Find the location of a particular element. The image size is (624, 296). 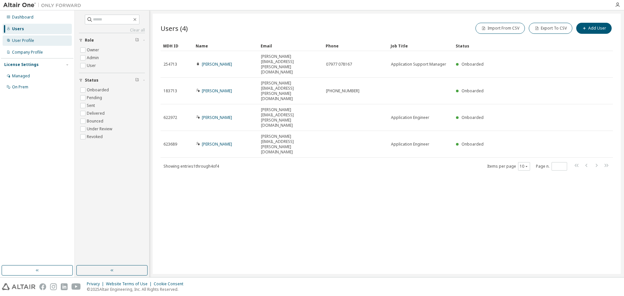

img: facebook.svg is located at coordinates (43, 287).